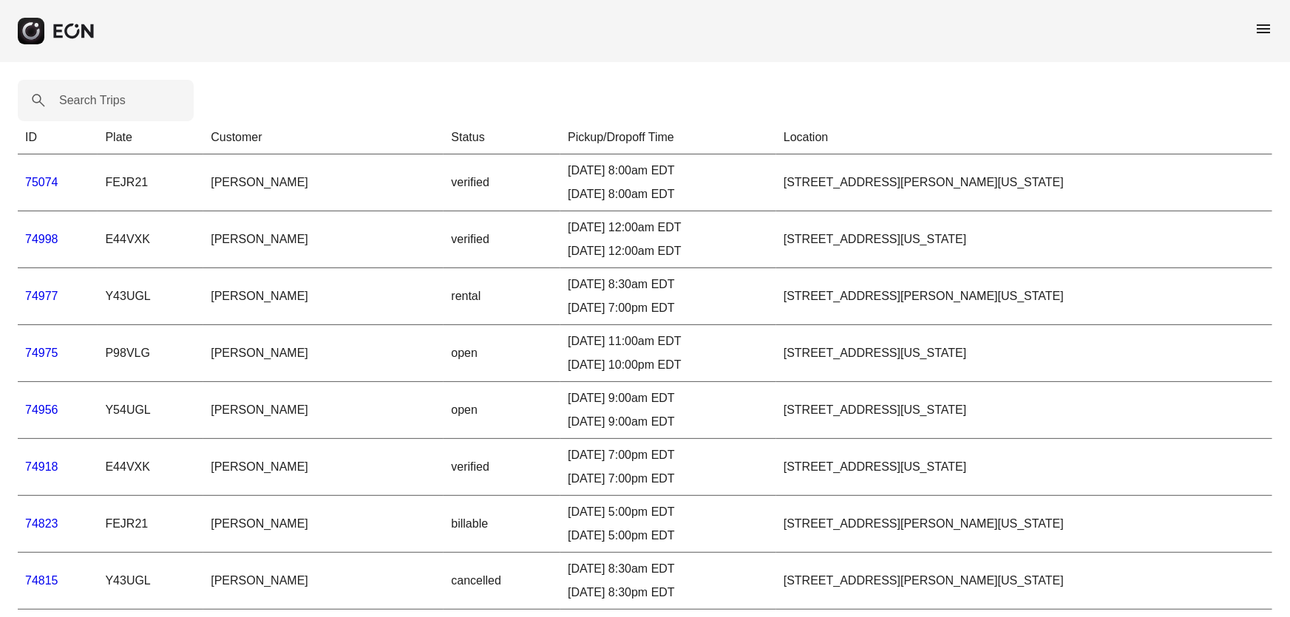  What do you see at coordinates (668, 137) in the screenshot?
I see `th: Pickup/Dropoff Time` at bounding box center [668, 137].